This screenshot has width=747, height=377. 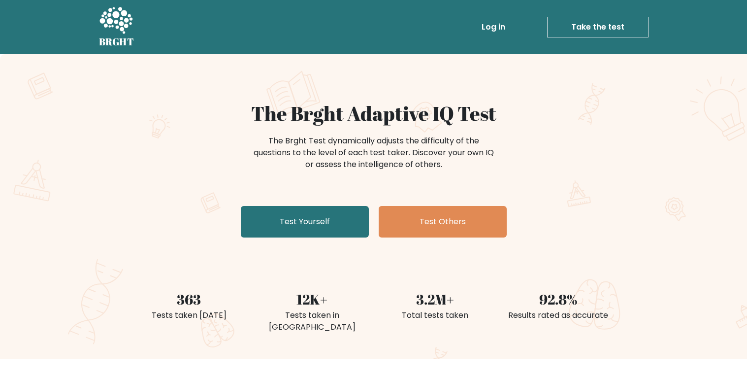 What do you see at coordinates (598, 27) in the screenshot?
I see `a: Take the test` at bounding box center [598, 27].